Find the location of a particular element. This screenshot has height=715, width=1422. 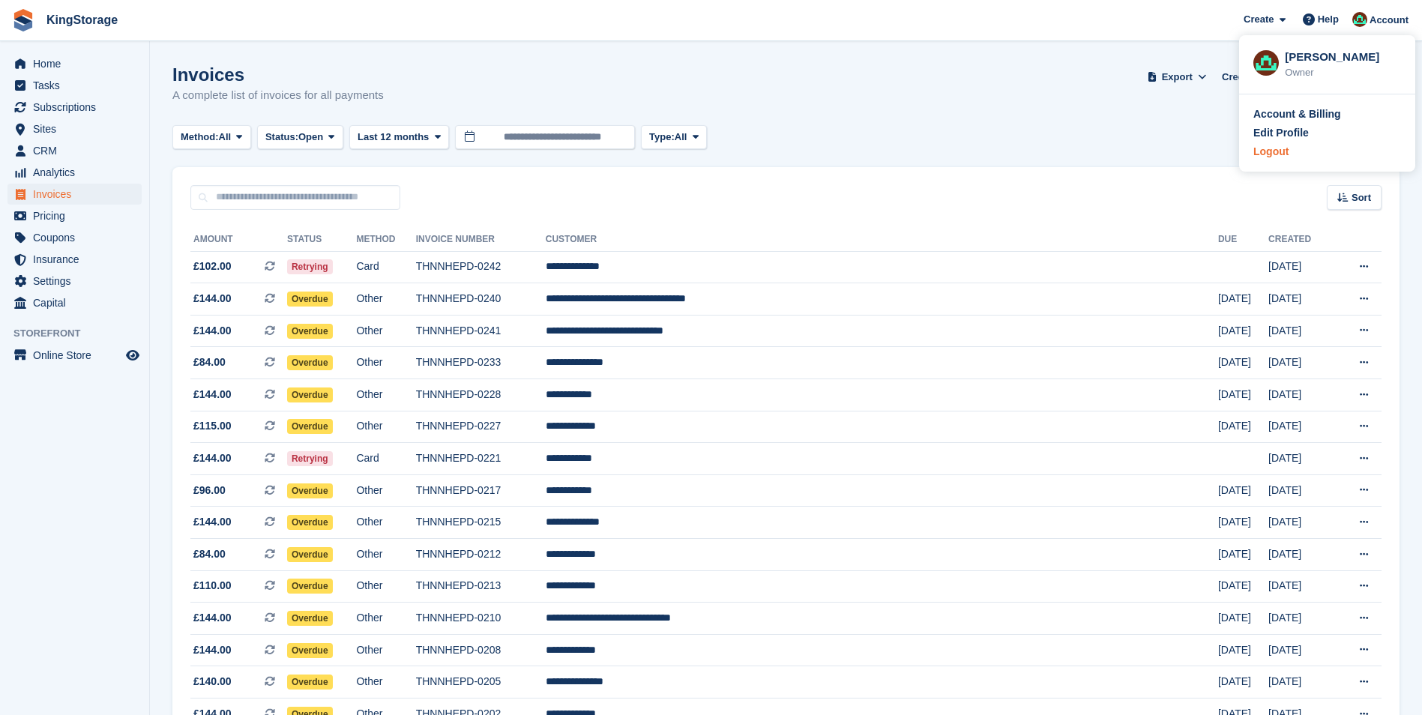

span: Method: is located at coordinates (199, 137).